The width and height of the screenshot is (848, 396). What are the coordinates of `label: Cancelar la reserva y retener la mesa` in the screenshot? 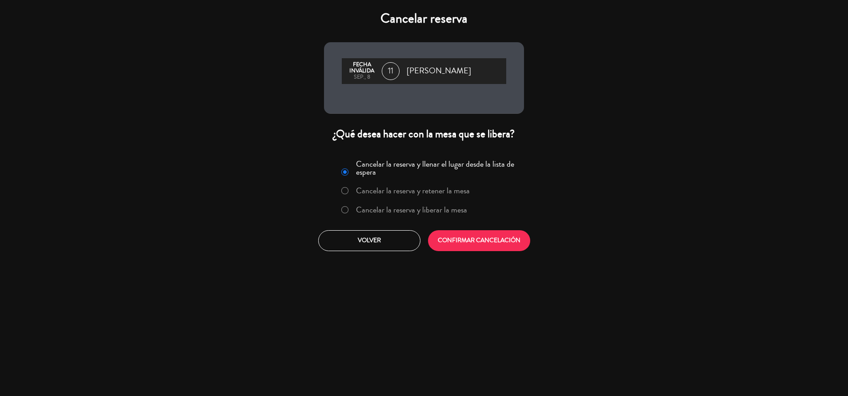 It's located at (413, 191).